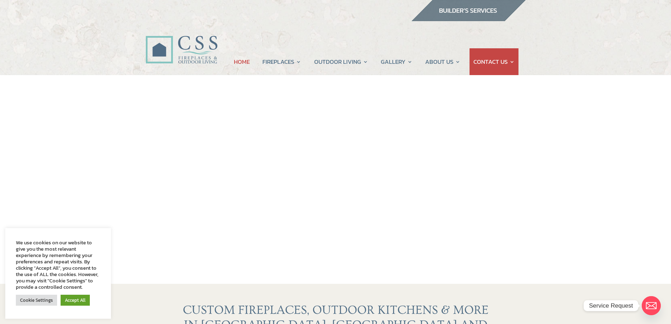  What do you see at coordinates (282, 62) in the screenshot?
I see `a: FIREPLACES` at bounding box center [282, 62].